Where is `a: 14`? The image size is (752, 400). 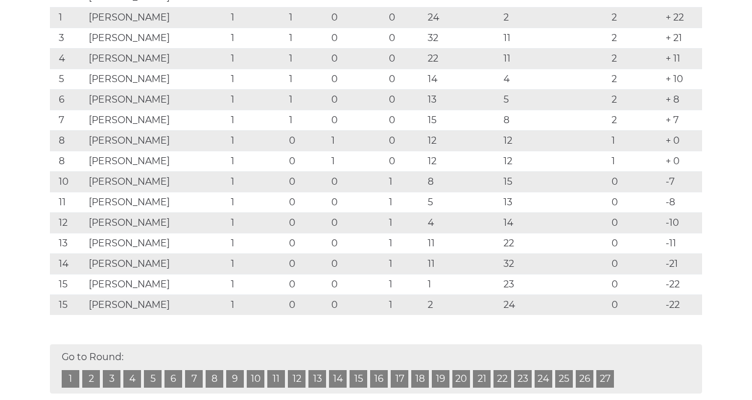
a: 14 is located at coordinates (338, 379).